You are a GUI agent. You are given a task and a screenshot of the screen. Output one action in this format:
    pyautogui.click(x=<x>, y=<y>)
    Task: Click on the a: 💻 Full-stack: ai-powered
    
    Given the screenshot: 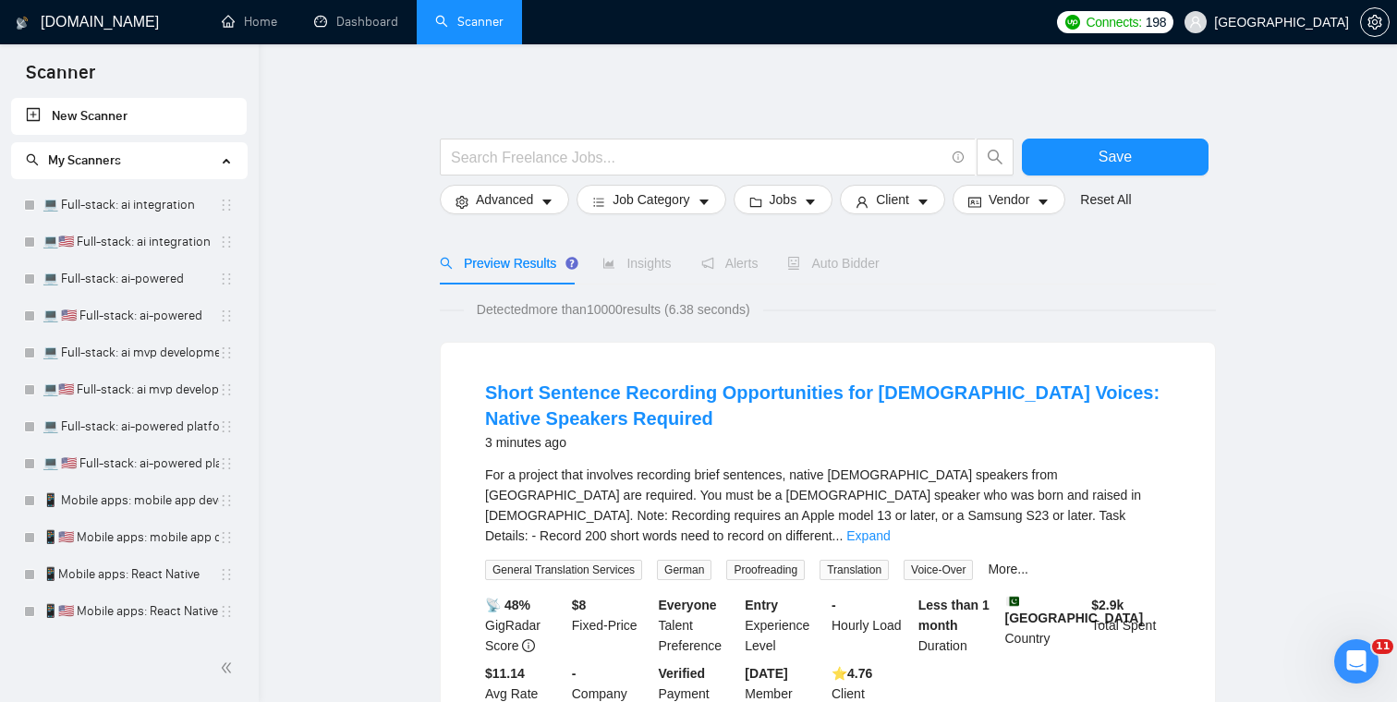 What is the action you would take?
    pyautogui.click(x=130, y=279)
    